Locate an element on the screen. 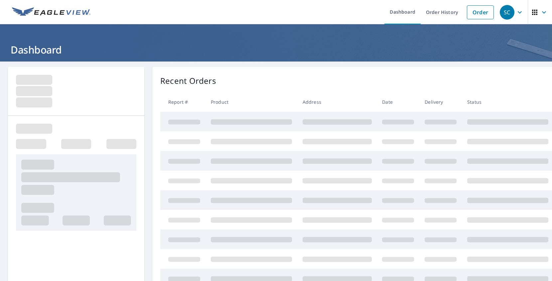  th: Date is located at coordinates (398, 102).